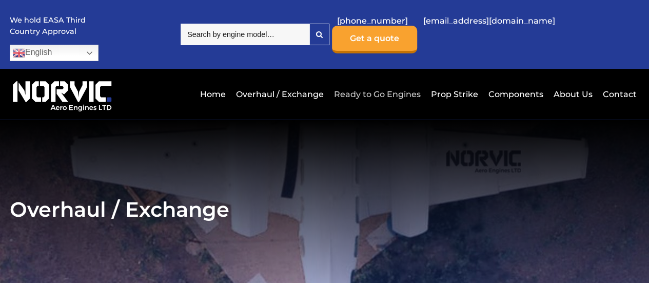  What do you see at coordinates (213, 94) in the screenshot?
I see `a: Home` at bounding box center [213, 94].